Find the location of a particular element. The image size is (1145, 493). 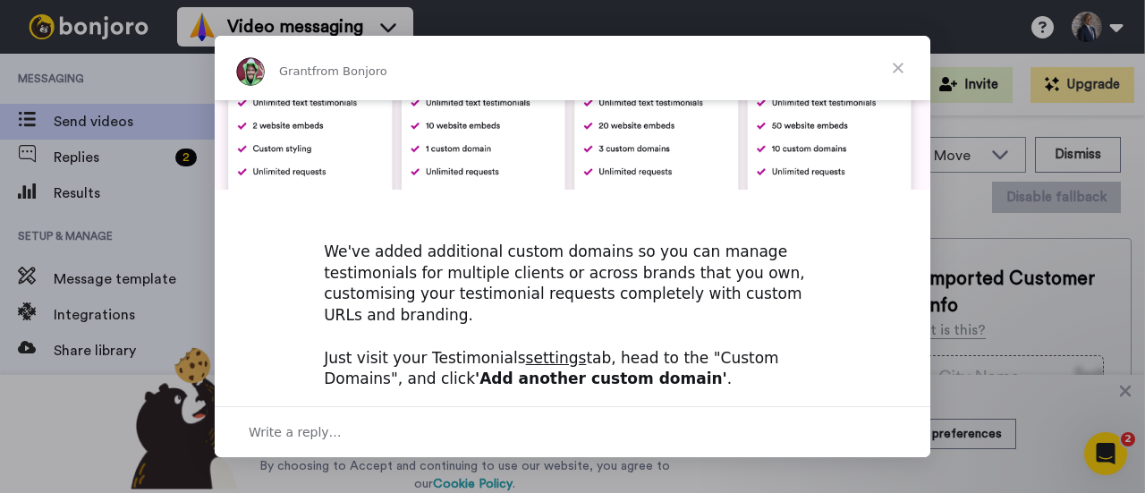

a: settings is located at coordinates (556, 358).